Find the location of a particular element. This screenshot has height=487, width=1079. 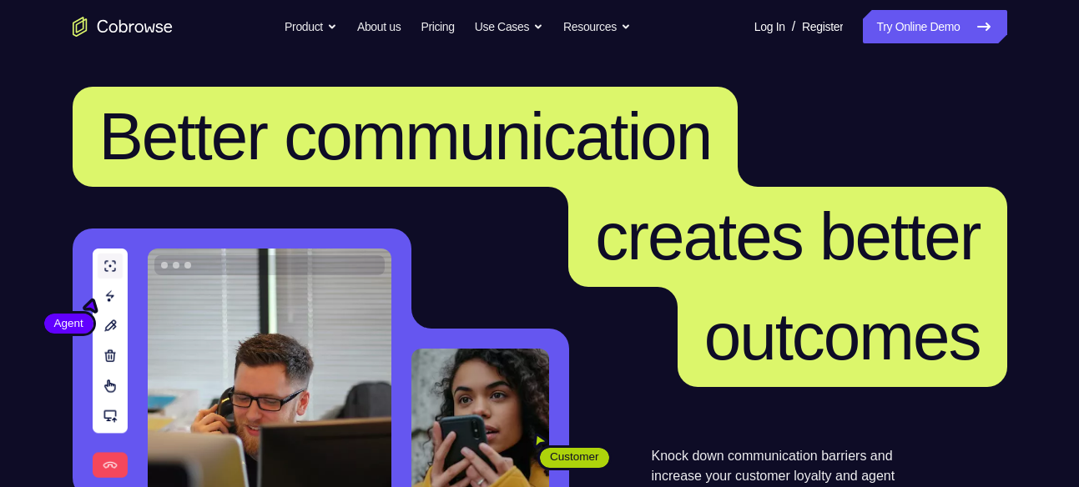

button: Product is located at coordinates (310, 27).